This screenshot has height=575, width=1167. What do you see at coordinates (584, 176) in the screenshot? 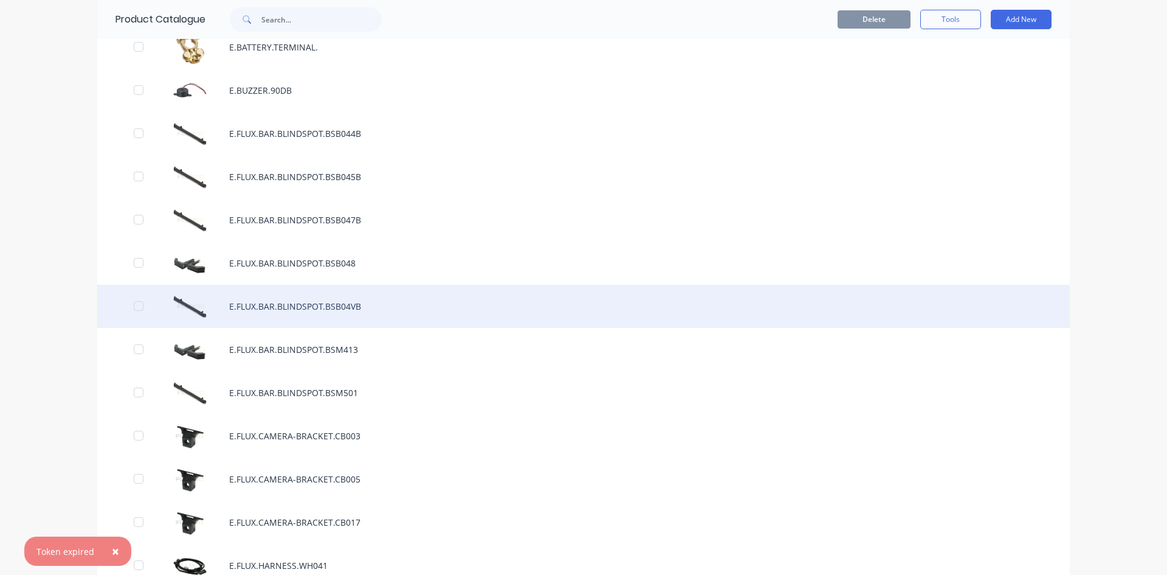
I see `div: E.FLUX.BAR.BLINDSPOT.BSB045BE.FLUX.BAR.BLINDSPOT.BSB045B` at bounding box center [584, 176].